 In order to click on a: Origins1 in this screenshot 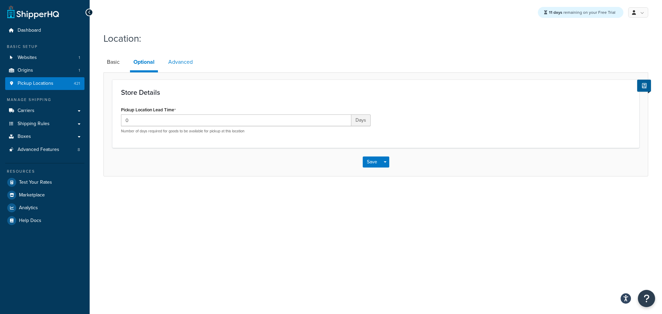, I will do `click(45, 70)`.